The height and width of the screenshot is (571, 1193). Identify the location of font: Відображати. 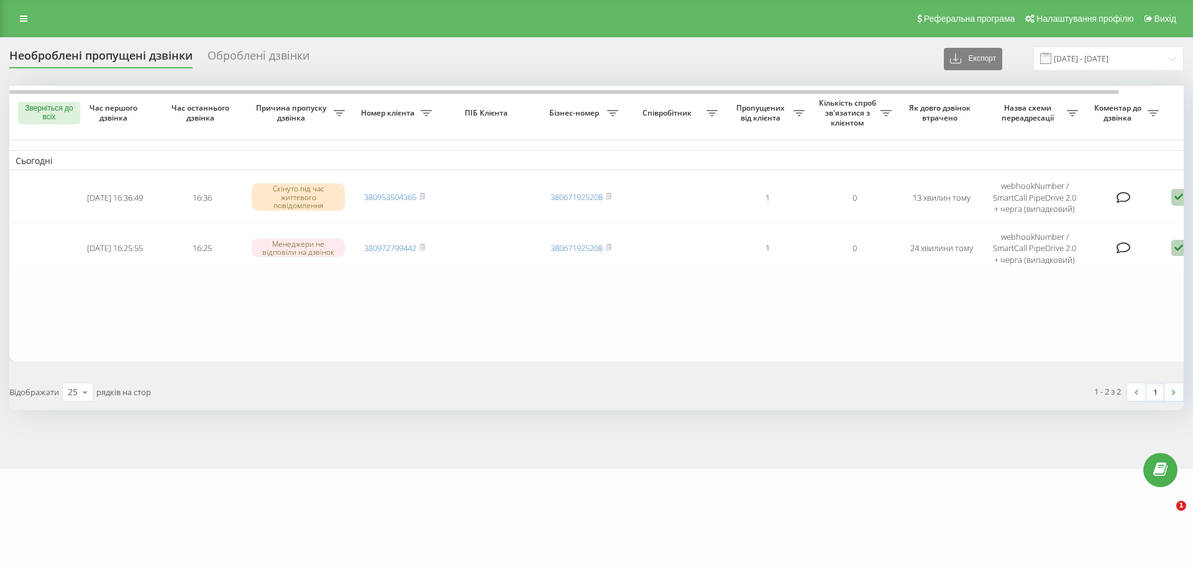
(34, 392).